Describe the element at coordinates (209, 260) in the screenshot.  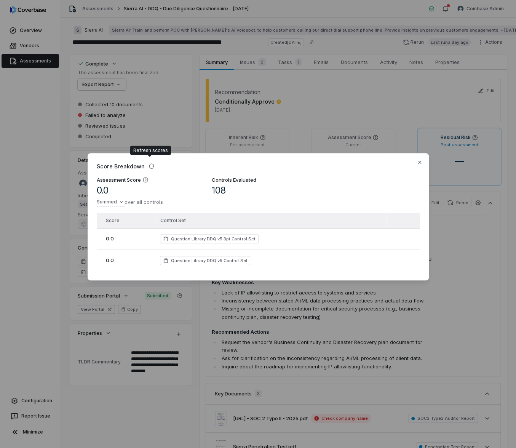
I see `span: Question Library DDQ v5 Control Set` at that location.